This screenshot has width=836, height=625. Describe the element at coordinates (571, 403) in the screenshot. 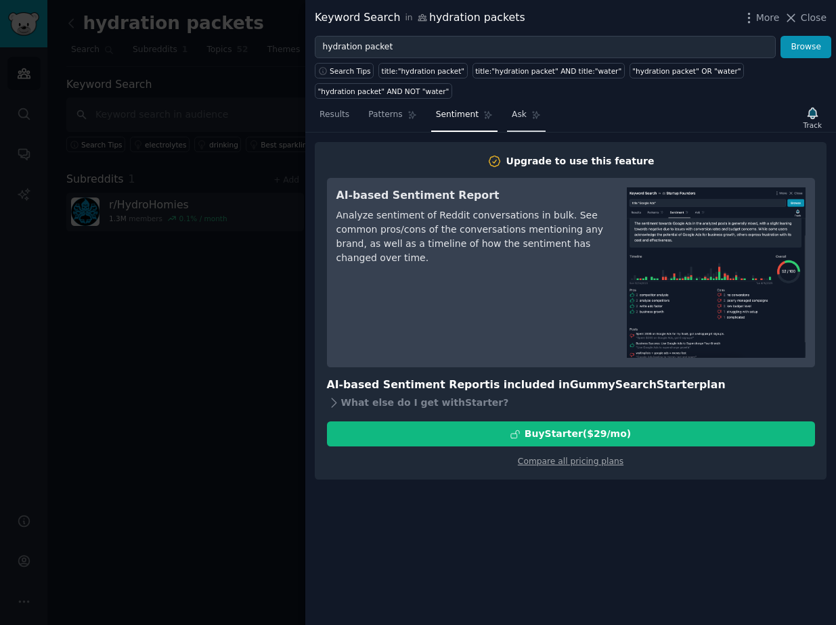

I see `div: What else do I get with Starter ?` at that location.